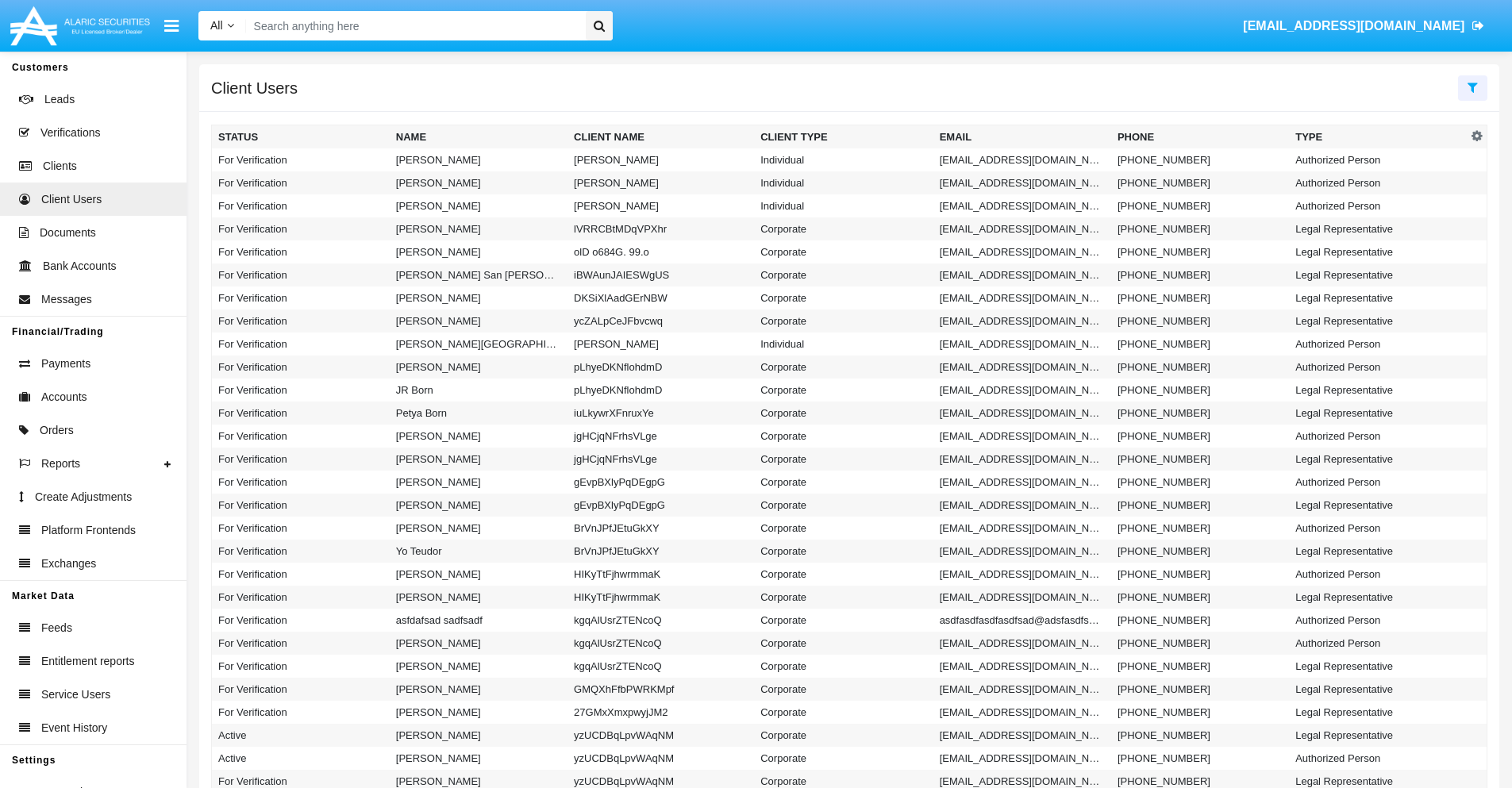 The height and width of the screenshot is (788, 1512). What do you see at coordinates (57, 430) in the screenshot?
I see `span: Orders` at bounding box center [57, 430].